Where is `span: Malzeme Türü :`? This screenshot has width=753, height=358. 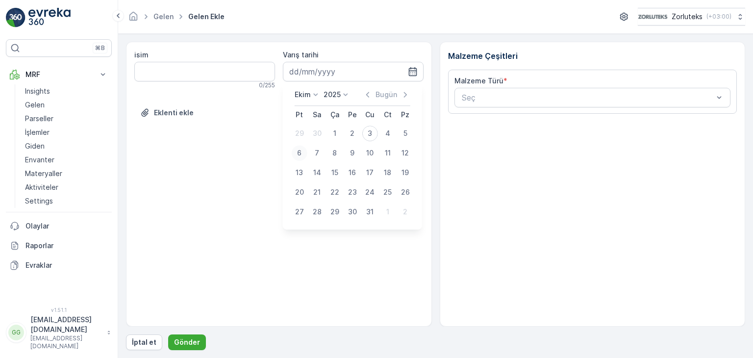 span: Malzeme Türü : is located at coordinates (35, 197).